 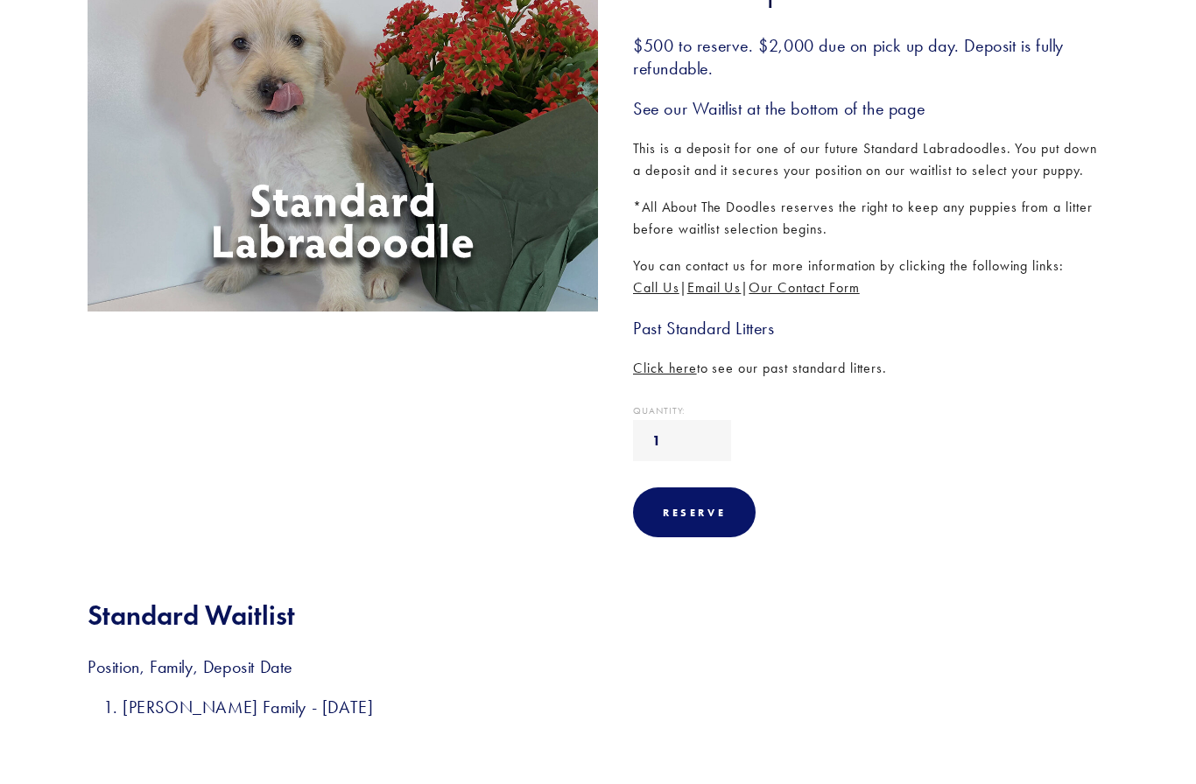 I want to click on p: to see our past standard litters., so click(x=870, y=369).